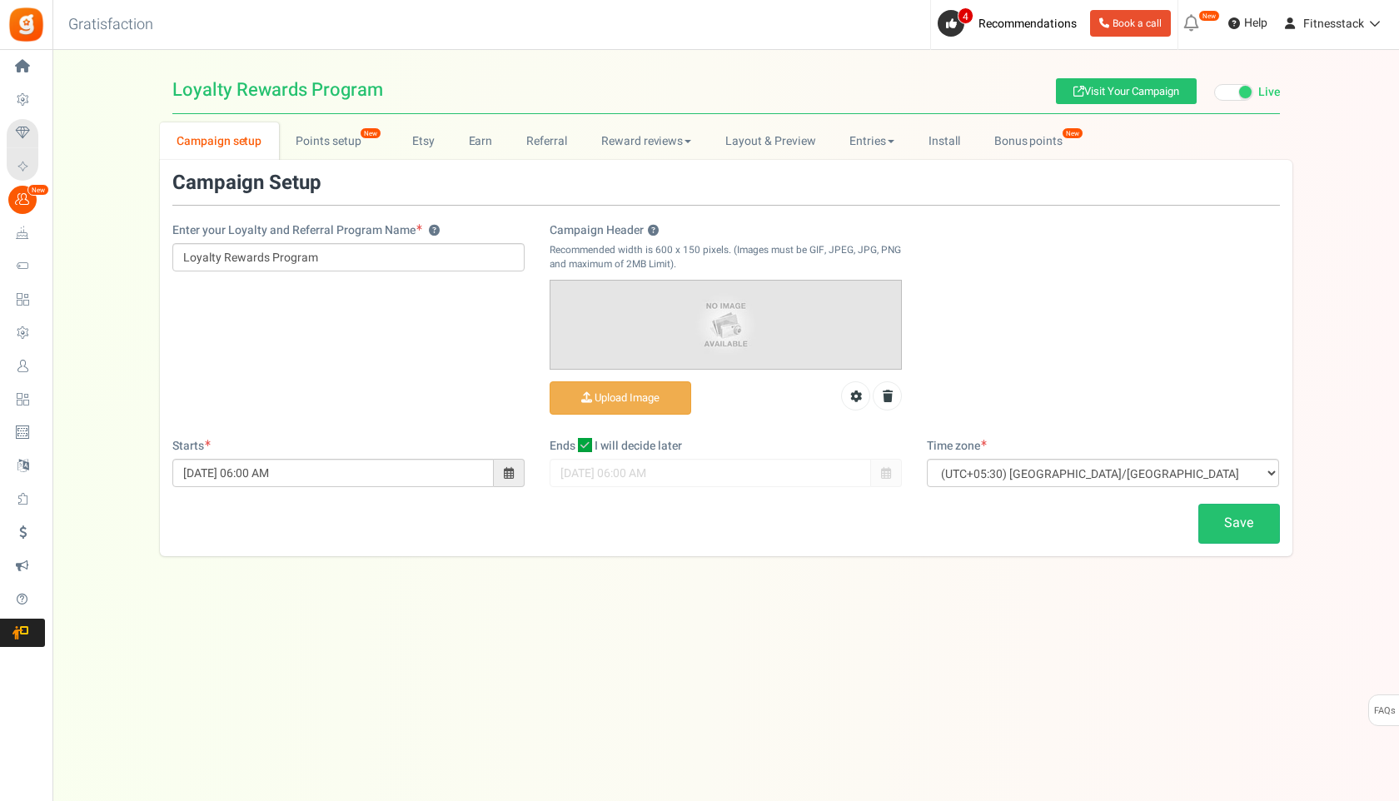 The image size is (1399, 801). I want to click on a: Install, so click(944, 141).